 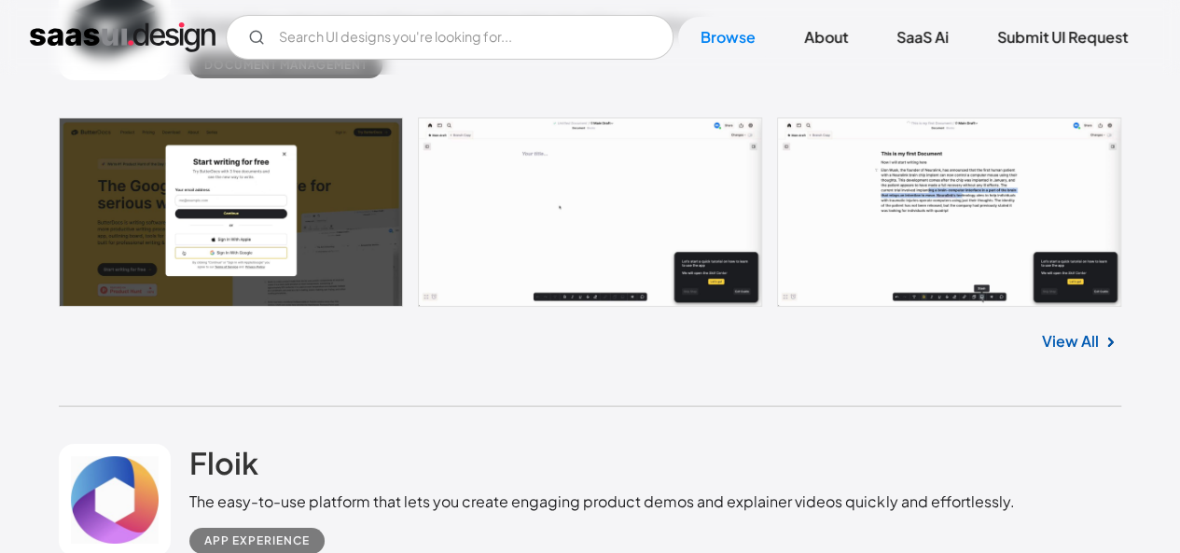 I want to click on div: The easy-to-use platform that lets you create engaging product demos and explainer videos quickly..., so click(x=602, y=502).